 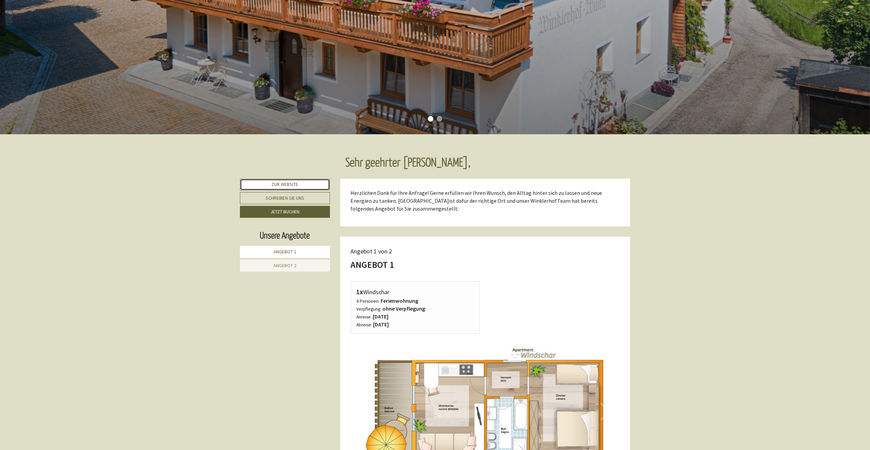 What do you see at coordinates (604, 412) in the screenshot?
I see `button: Next` at bounding box center [604, 412].